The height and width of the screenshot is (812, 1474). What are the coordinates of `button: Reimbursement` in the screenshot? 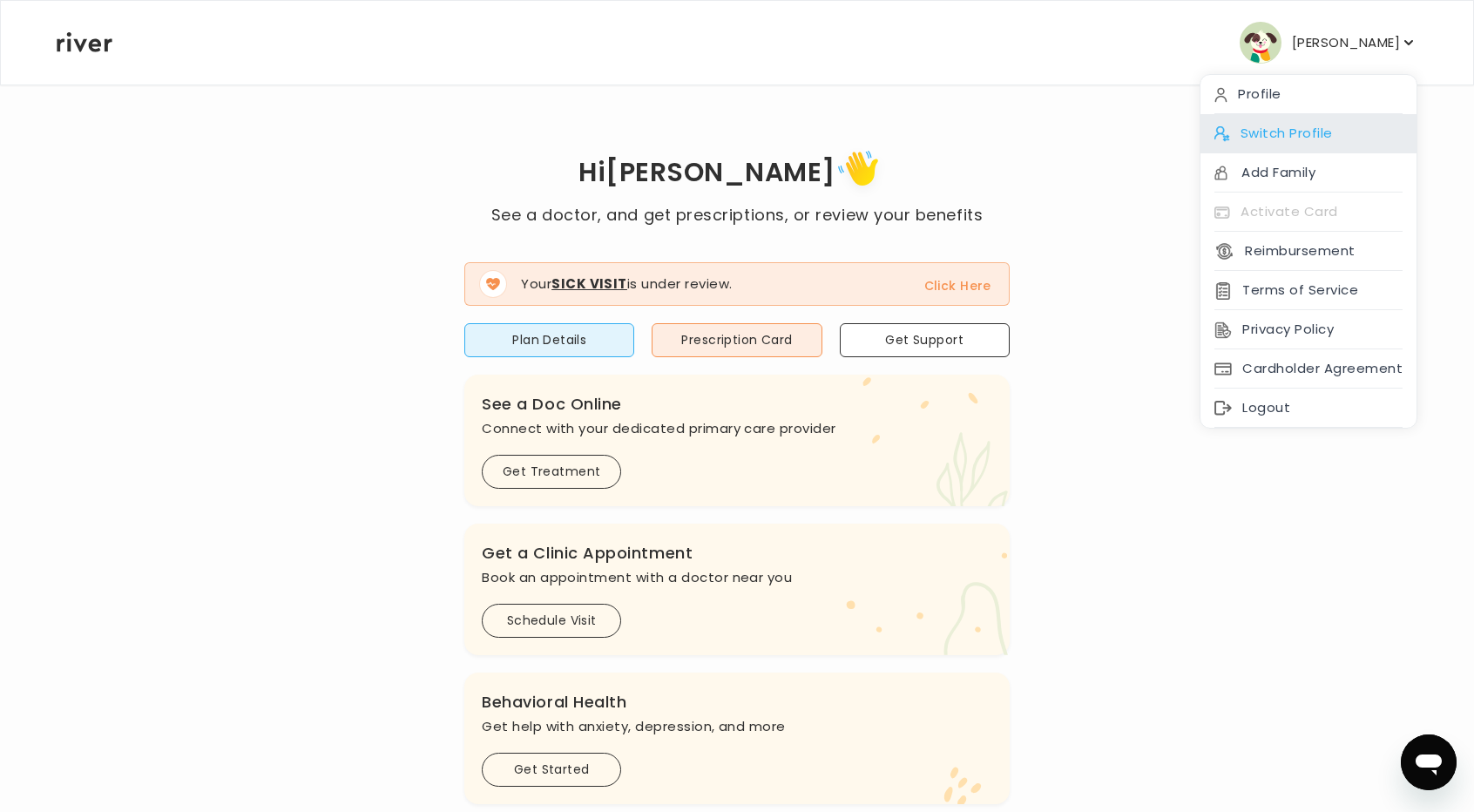 It's located at (1284, 251).